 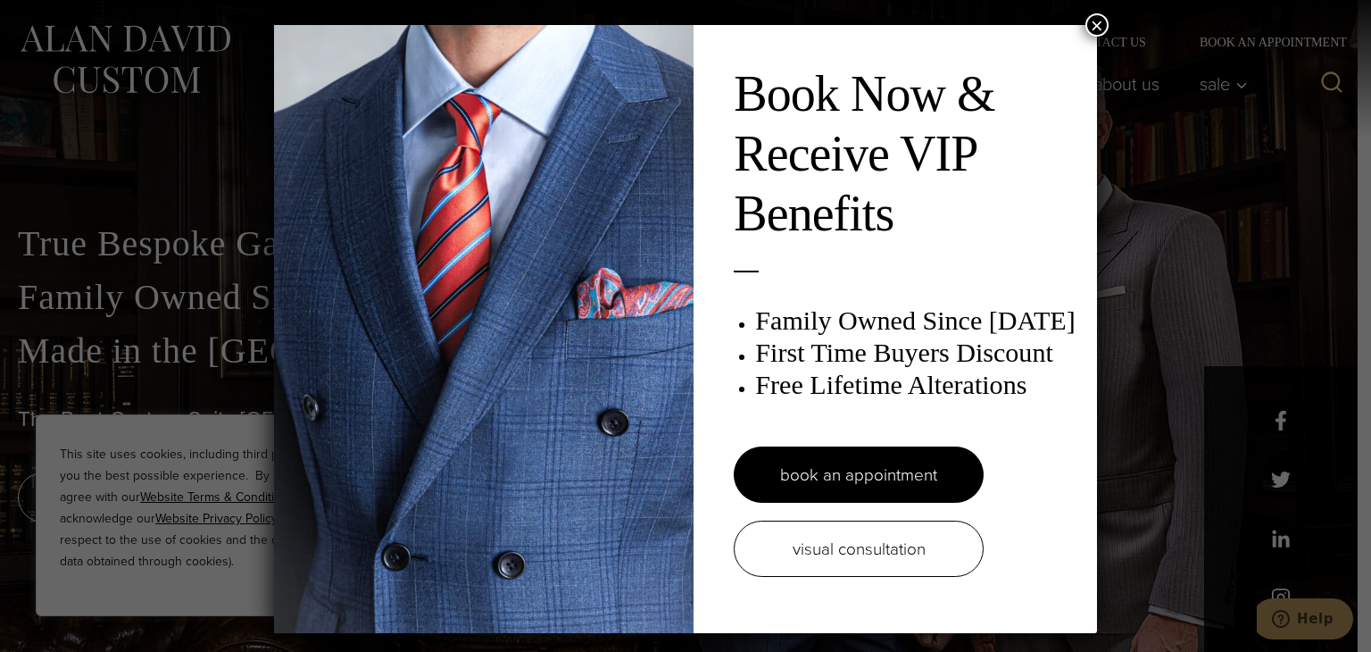 What do you see at coordinates (1097, 25) in the screenshot?
I see `button: Close` at bounding box center [1097, 25].